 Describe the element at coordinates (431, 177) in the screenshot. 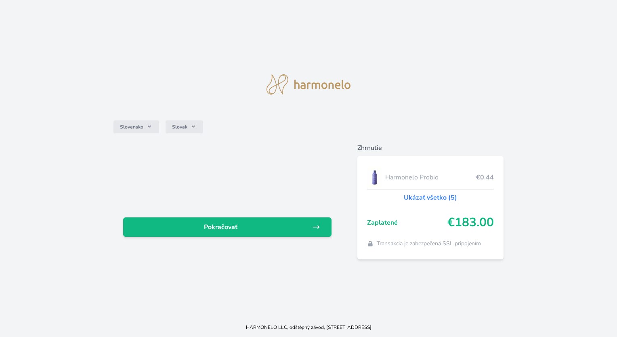

I see `span: Harmonelo Probio` at that location.